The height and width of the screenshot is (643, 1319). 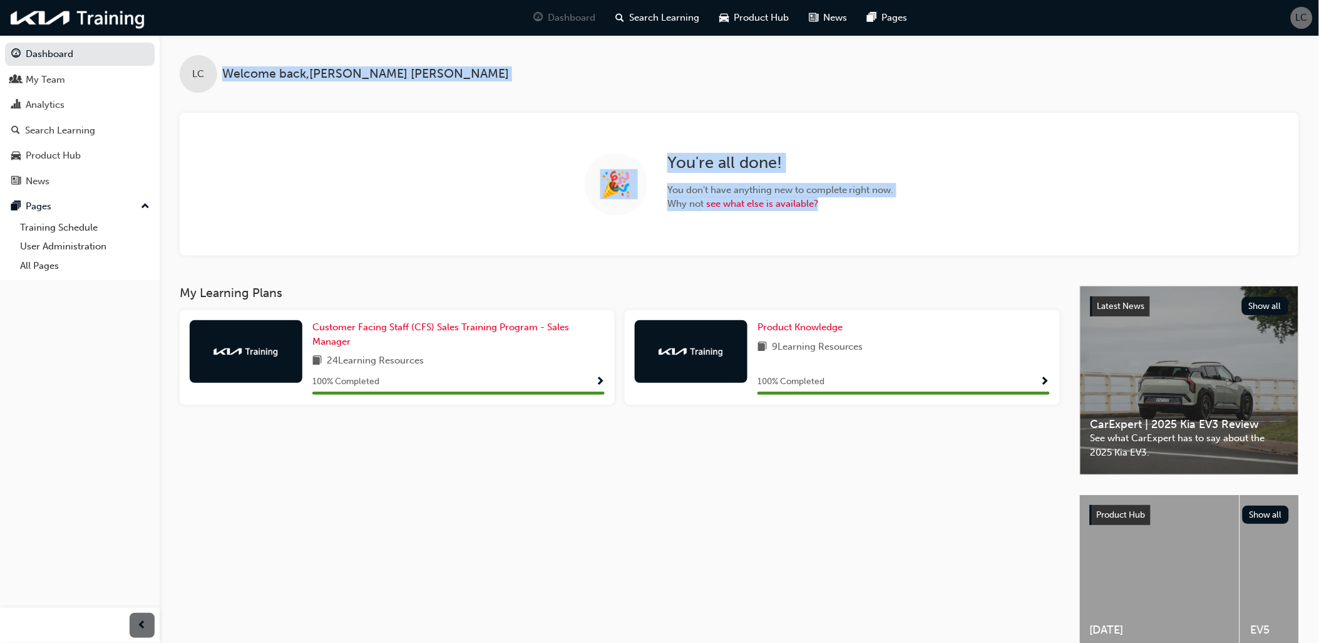 I want to click on button: DashboardMy TeamAnalyticsSearch LearningProduct HubNews, so click(x=80, y=117).